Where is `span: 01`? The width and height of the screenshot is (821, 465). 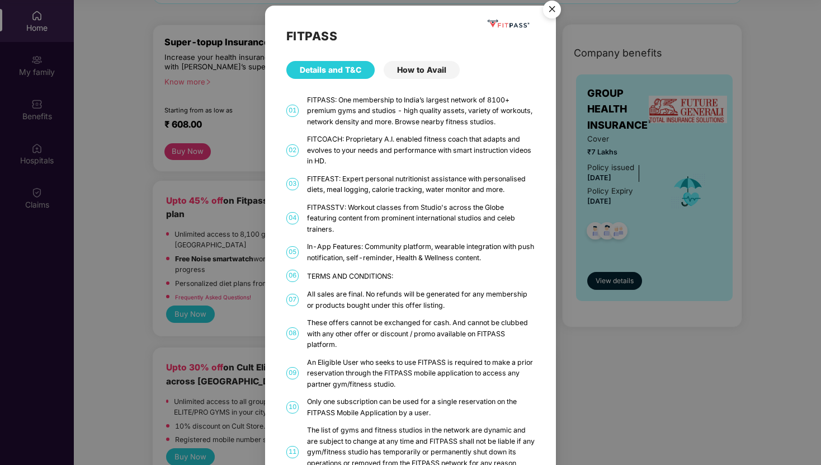 span: 01 is located at coordinates (293, 111).